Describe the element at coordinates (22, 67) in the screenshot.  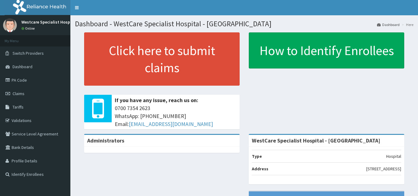
I see `span: Dashboard` at that location.